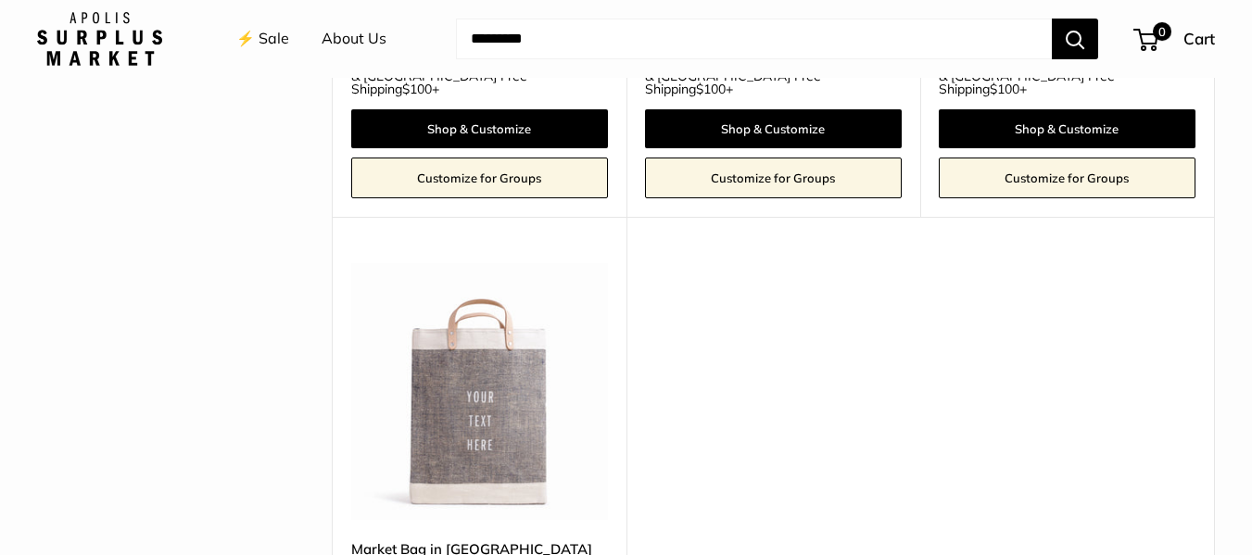 This screenshot has width=1252, height=555. I want to click on button: Search, so click(1075, 39).